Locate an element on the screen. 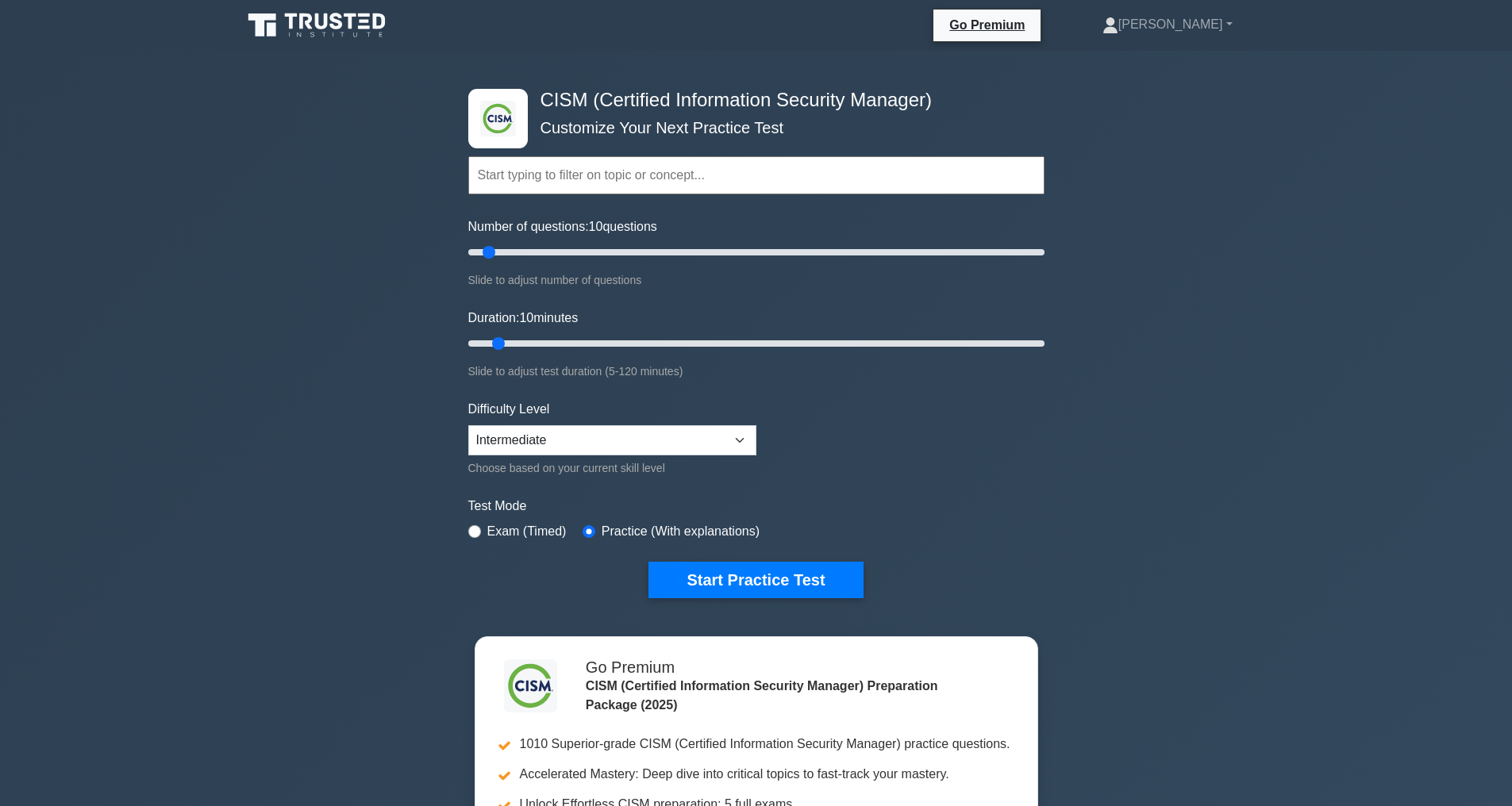 This screenshot has width=1512, height=806. label: Practice (With explanations) is located at coordinates (680, 532).